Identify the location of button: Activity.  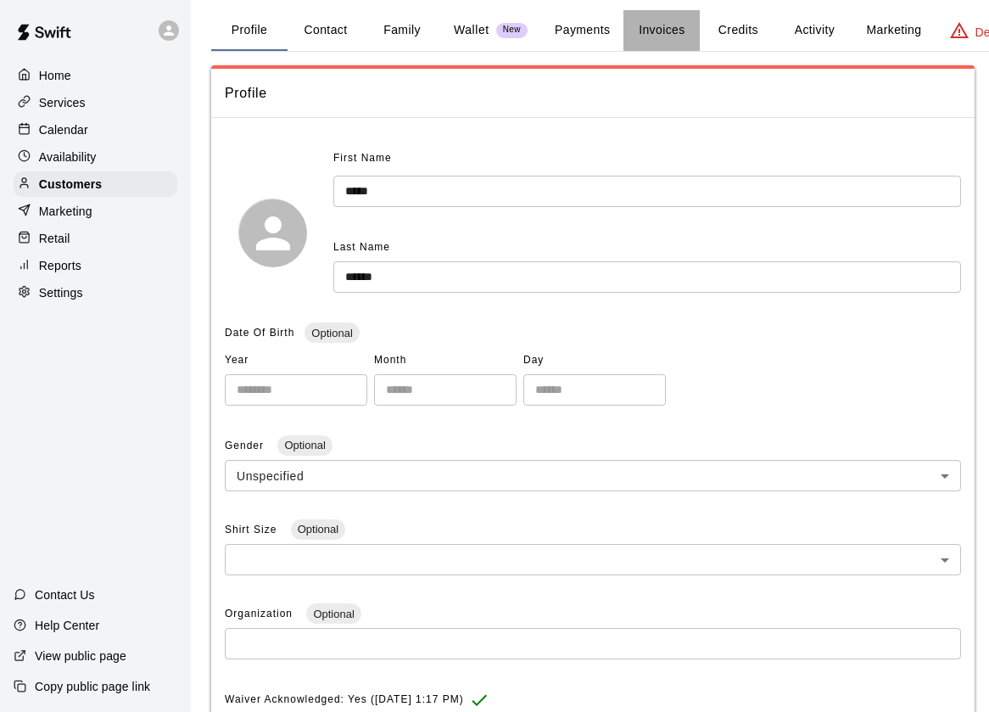
(815, 31).